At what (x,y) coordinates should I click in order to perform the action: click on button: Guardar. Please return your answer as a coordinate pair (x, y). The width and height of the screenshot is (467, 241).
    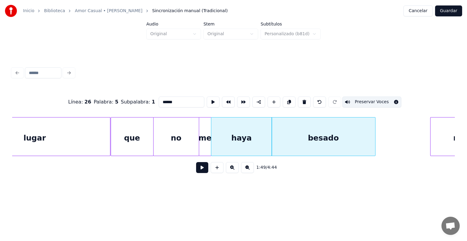
    Looking at the image, I should click on (448, 11).